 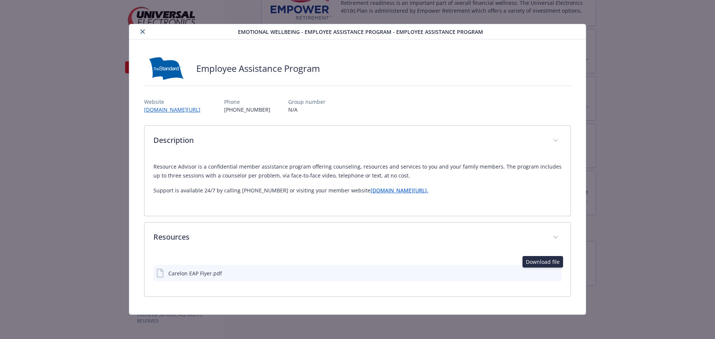 What do you see at coordinates (166, 68) in the screenshot?
I see `img: Standard Insurance Company` at bounding box center [166, 68].